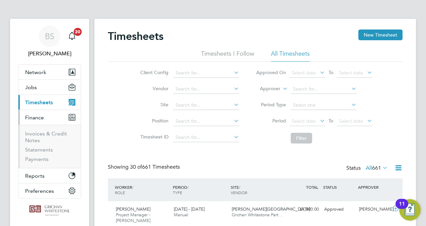  Describe the element at coordinates (339, 187) in the screenshot. I see `div: STATUS` at that location.